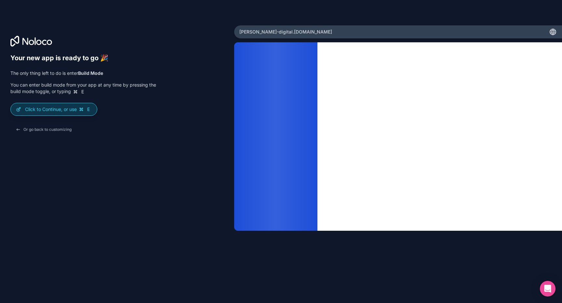  Describe the element at coordinates (83, 58) in the screenshot. I see `h6: Your new app is ready to go 🎉` at that location.